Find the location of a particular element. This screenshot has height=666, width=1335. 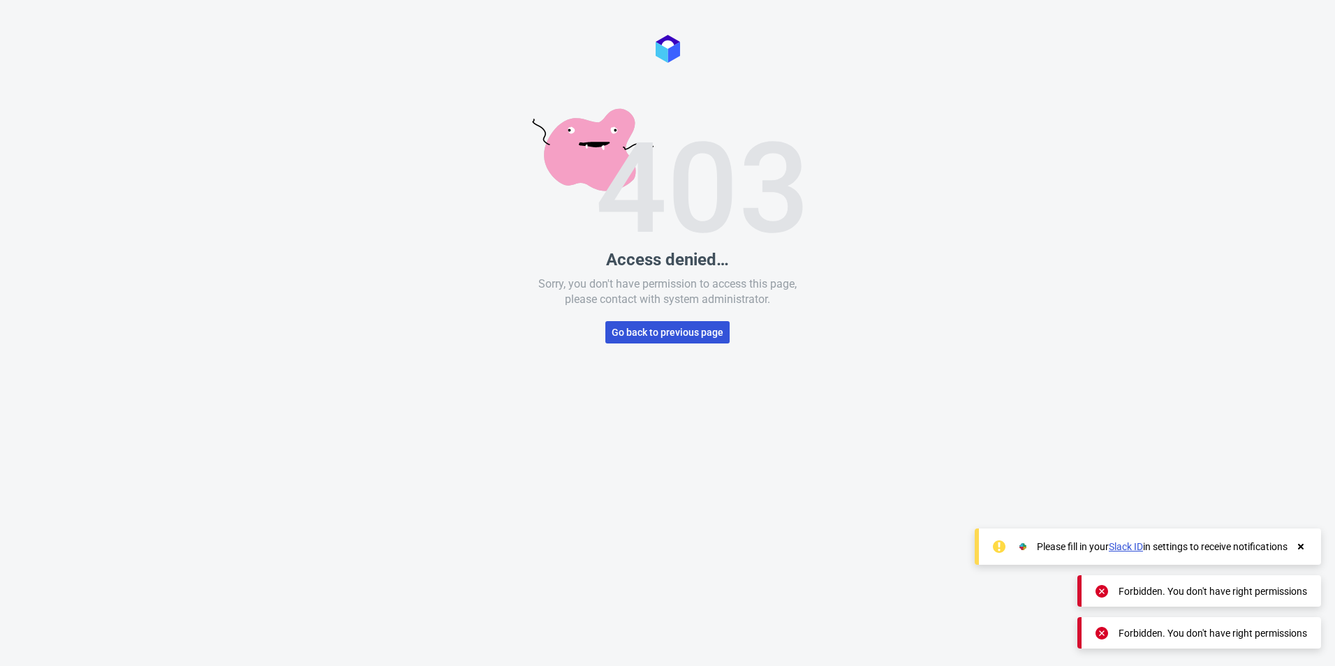

p: Sorry, you don't have permission to access this page, please contact with system administrator. is located at coordinates (668, 292).